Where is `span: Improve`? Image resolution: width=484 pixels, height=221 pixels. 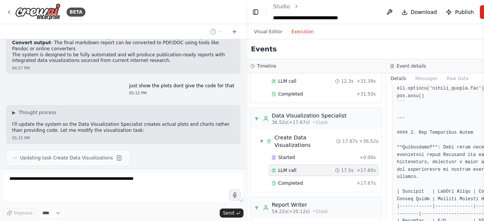 span: Improve is located at coordinates (23, 213).